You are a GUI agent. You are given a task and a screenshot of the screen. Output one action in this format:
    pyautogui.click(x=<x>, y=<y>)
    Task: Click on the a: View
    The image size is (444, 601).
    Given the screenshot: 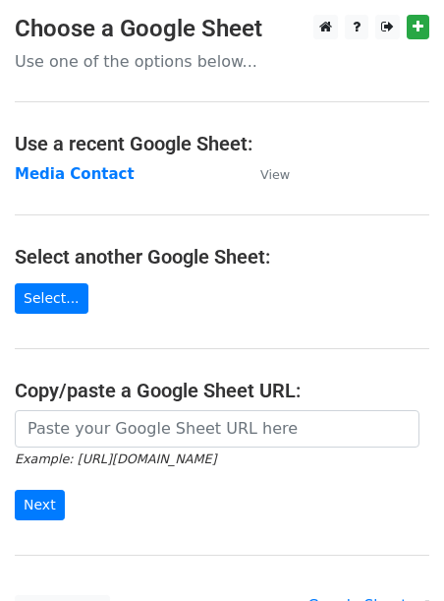 What is the action you would take?
    pyautogui.click(x=265, y=174)
    